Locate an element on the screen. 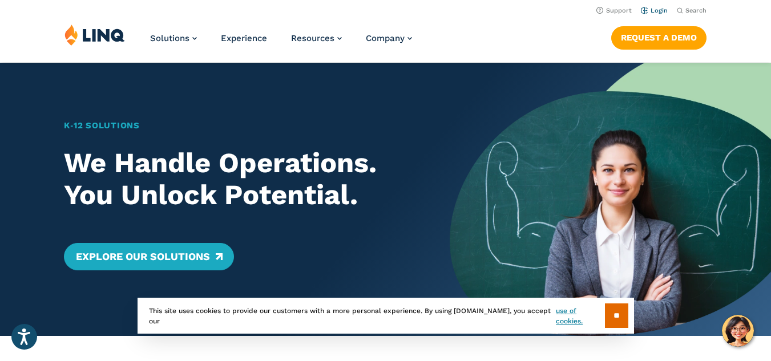  div: This site uses cookies to provide our customers with a more personal experience. By using [DOMAIN... is located at coordinates (386, 315).